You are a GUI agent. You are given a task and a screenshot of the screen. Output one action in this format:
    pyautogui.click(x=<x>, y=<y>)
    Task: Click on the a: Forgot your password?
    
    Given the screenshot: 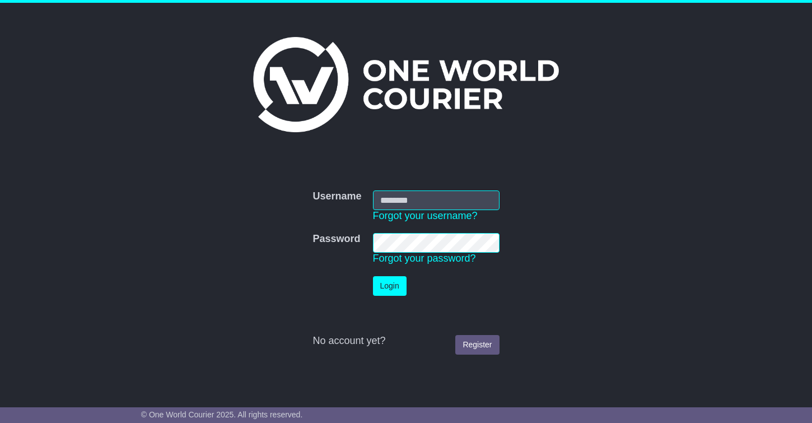 What is the action you would take?
    pyautogui.click(x=424, y=258)
    